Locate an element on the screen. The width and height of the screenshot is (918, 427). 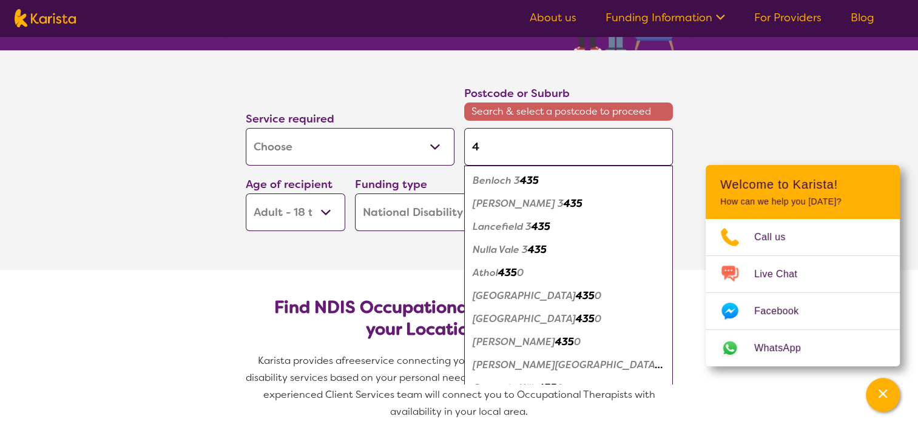
label: Postcode or Suburb is located at coordinates (517, 93).